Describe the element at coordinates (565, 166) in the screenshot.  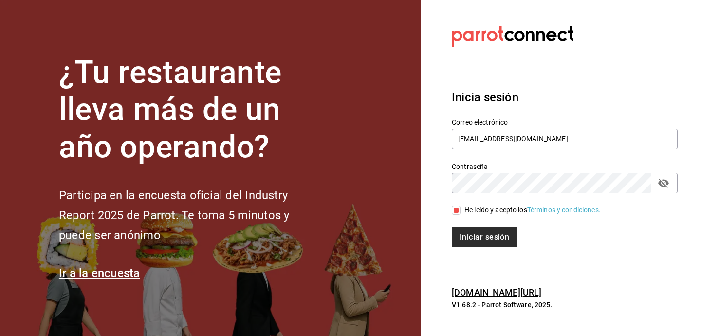
I see `label: Contraseña` at that location.